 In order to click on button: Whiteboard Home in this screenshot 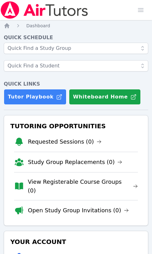, I will do `click(105, 97)`.